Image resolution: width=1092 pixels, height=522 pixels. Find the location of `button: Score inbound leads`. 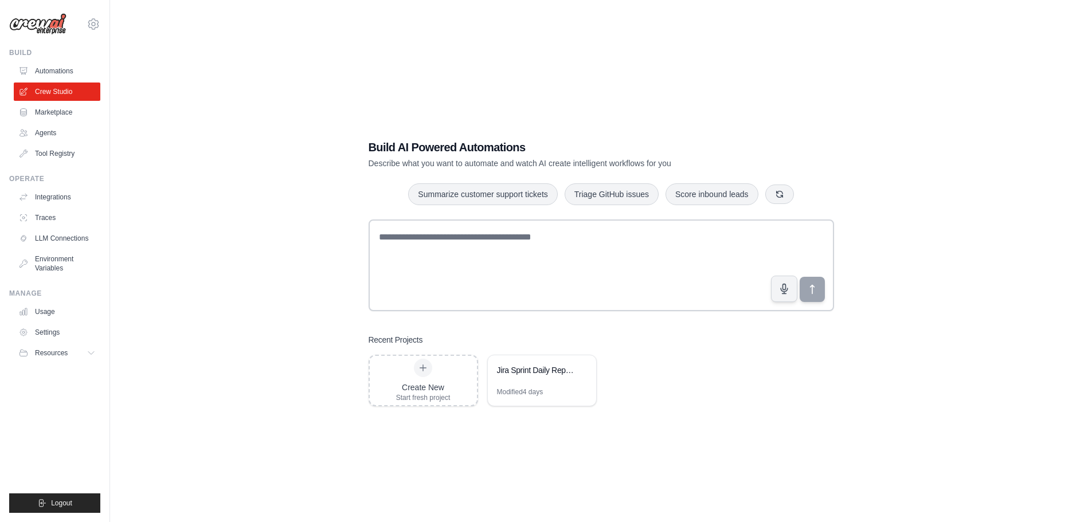

button: Score inbound leads is located at coordinates (712, 194).